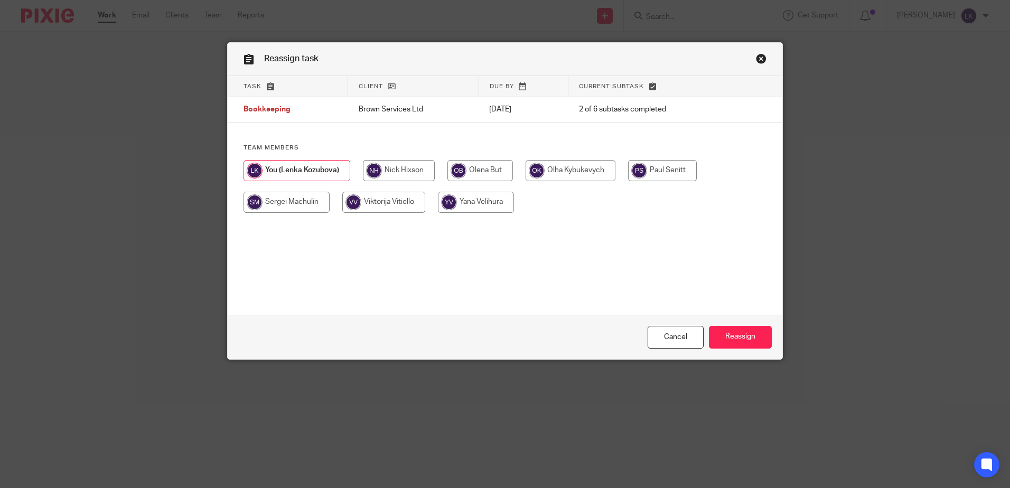 This screenshot has height=488, width=1010. I want to click on input: Reassign, so click(740, 337).